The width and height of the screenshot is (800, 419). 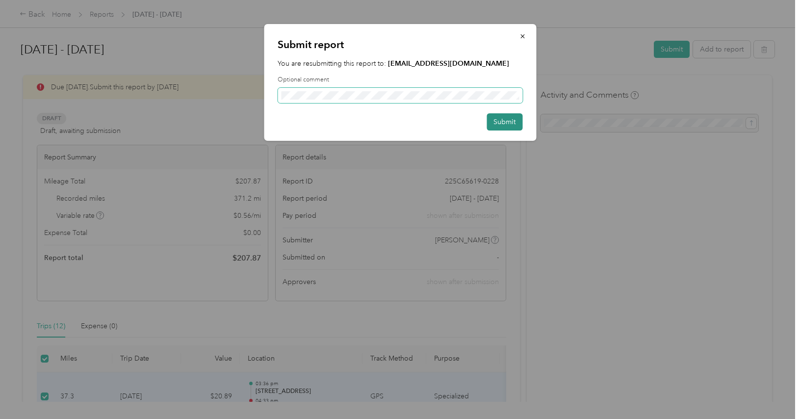 I want to click on p: Submit report, so click(x=400, y=45).